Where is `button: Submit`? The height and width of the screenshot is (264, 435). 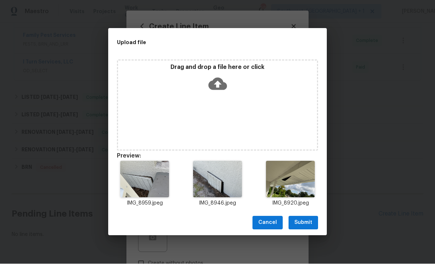
button: Submit is located at coordinates (303, 222).